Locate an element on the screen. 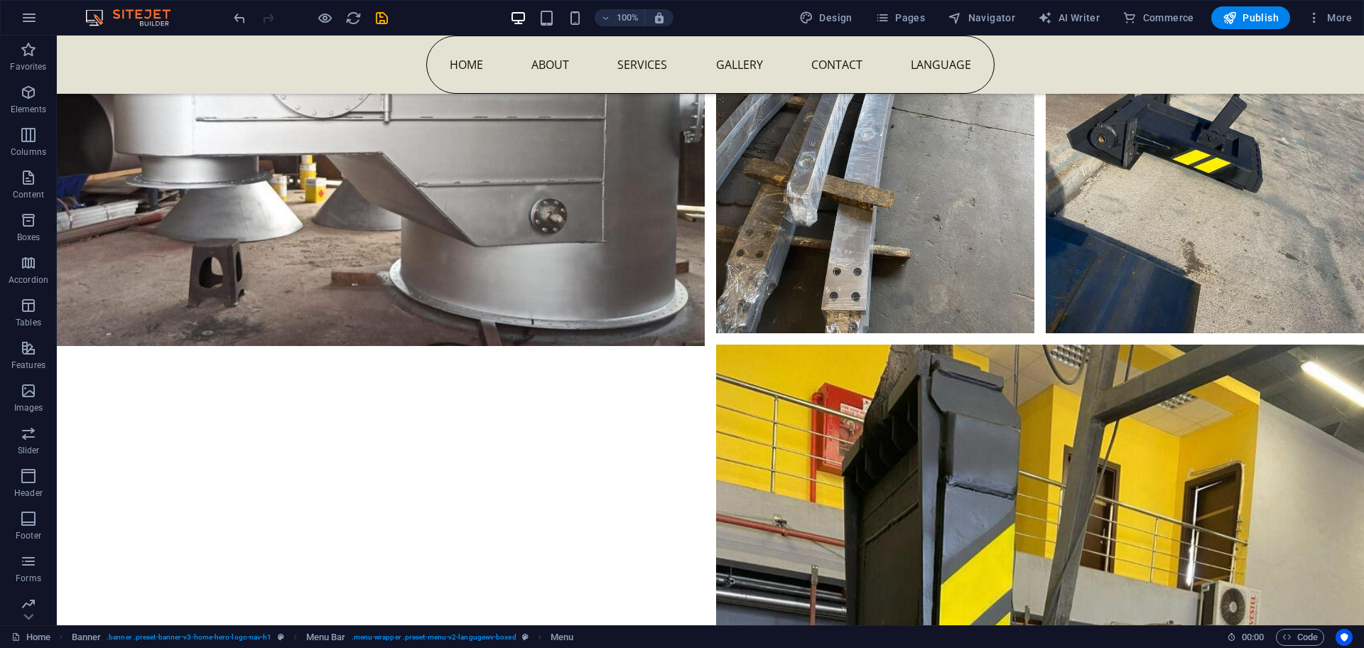 The height and width of the screenshot is (648, 1364). p: Header is located at coordinates (28, 493).